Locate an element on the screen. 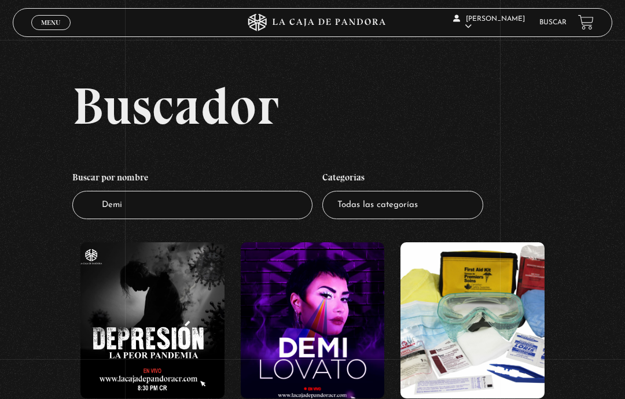  a: Buscar is located at coordinates (553, 23).